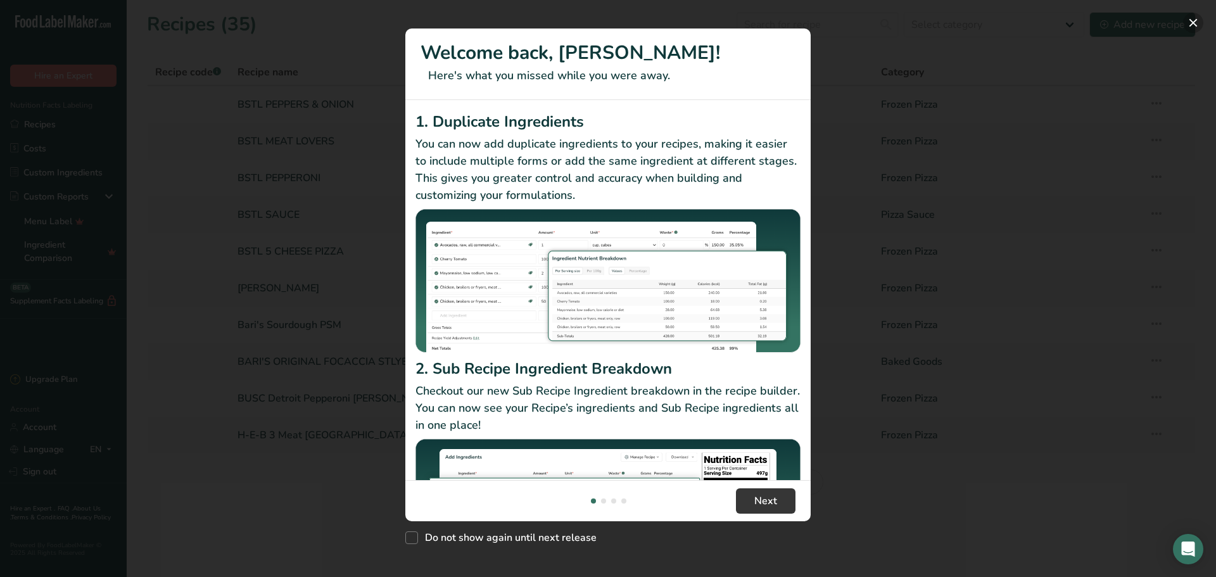  Describe the element at coordinates (766, 501) in the screenshot. I see `button: Next` at that location.